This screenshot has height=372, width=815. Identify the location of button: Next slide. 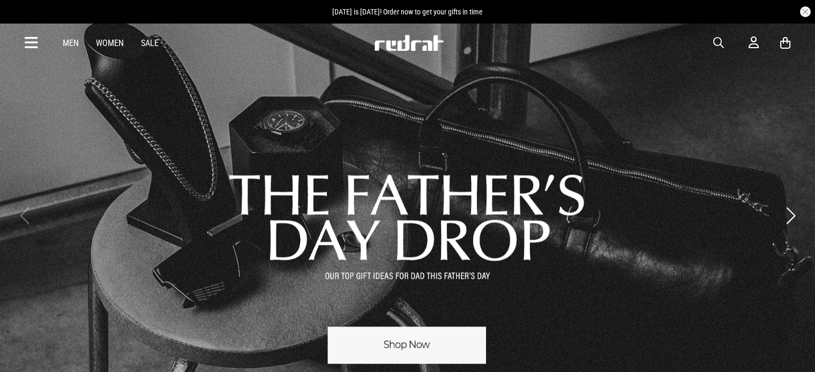
(790, 216).